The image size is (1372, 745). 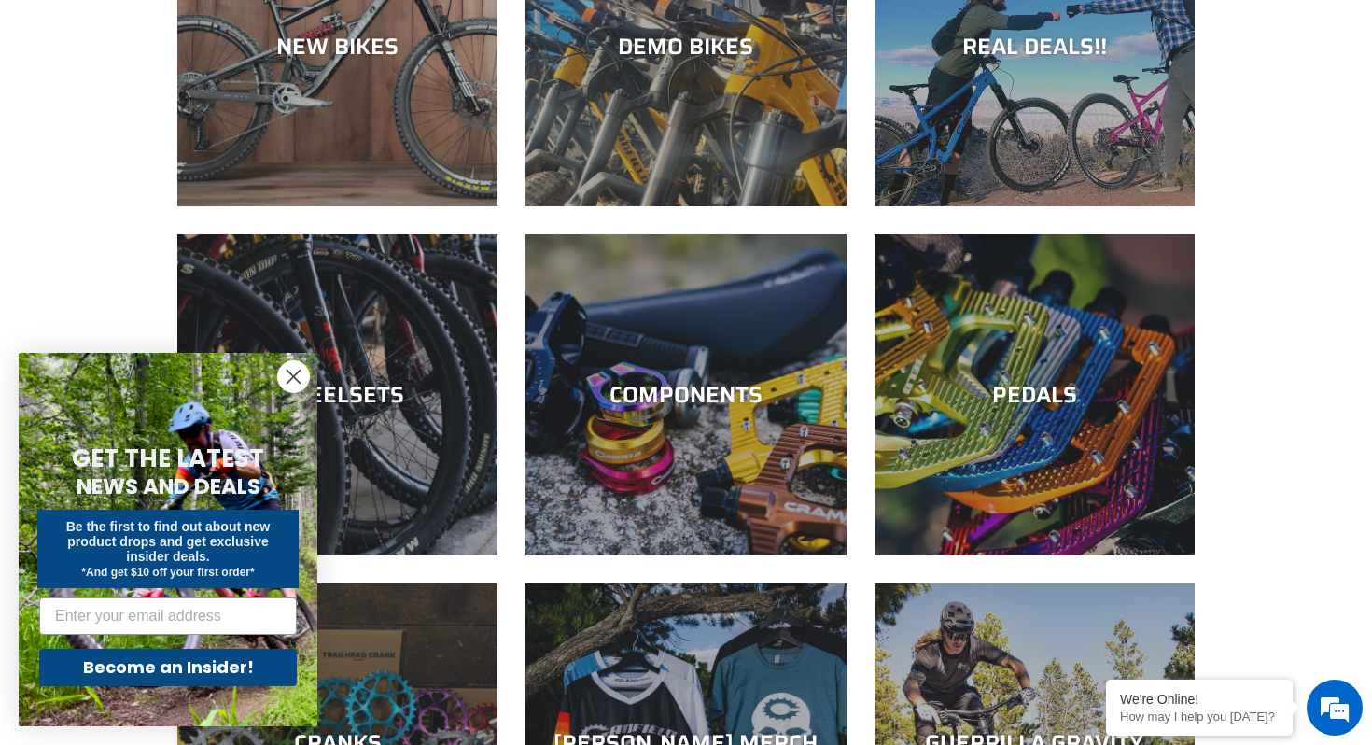 I want to click on span: NEWS AND DEALS, so click(x=168, y=486).